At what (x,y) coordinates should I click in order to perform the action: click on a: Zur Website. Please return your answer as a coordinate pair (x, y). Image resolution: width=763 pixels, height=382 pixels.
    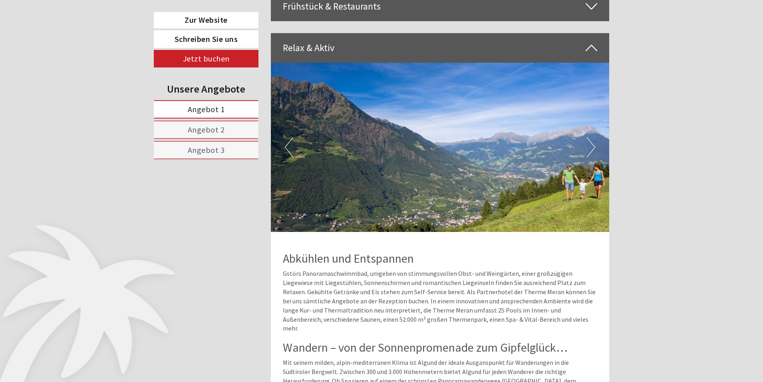
    Looking at the image, I should click on (206, 20).